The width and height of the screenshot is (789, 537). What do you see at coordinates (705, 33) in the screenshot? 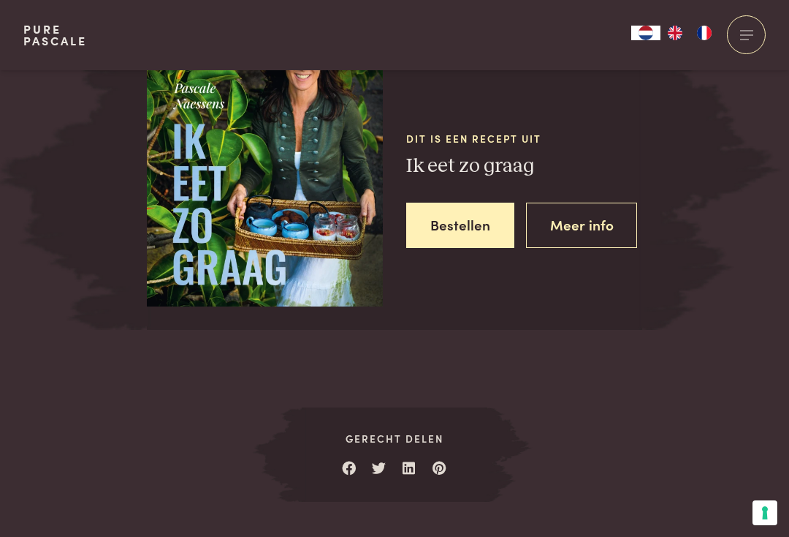
I see `a: FR` at bounding box center [705, 33].